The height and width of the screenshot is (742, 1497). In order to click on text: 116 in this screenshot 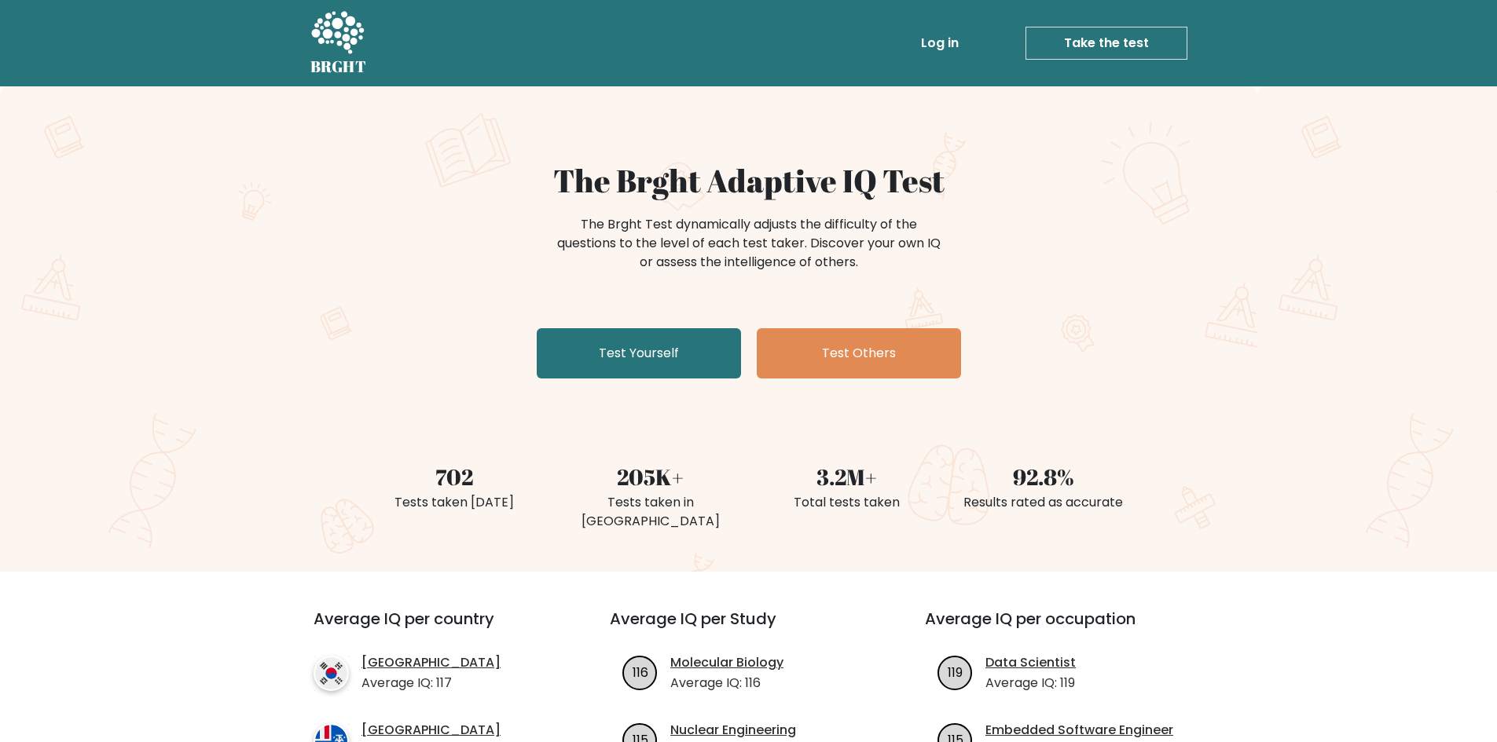, I will do `click(640, 672)`.